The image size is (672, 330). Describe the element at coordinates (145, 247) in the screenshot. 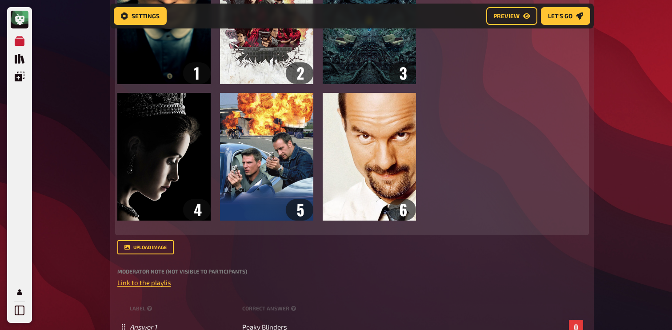

I see `button: upload image` at that location.